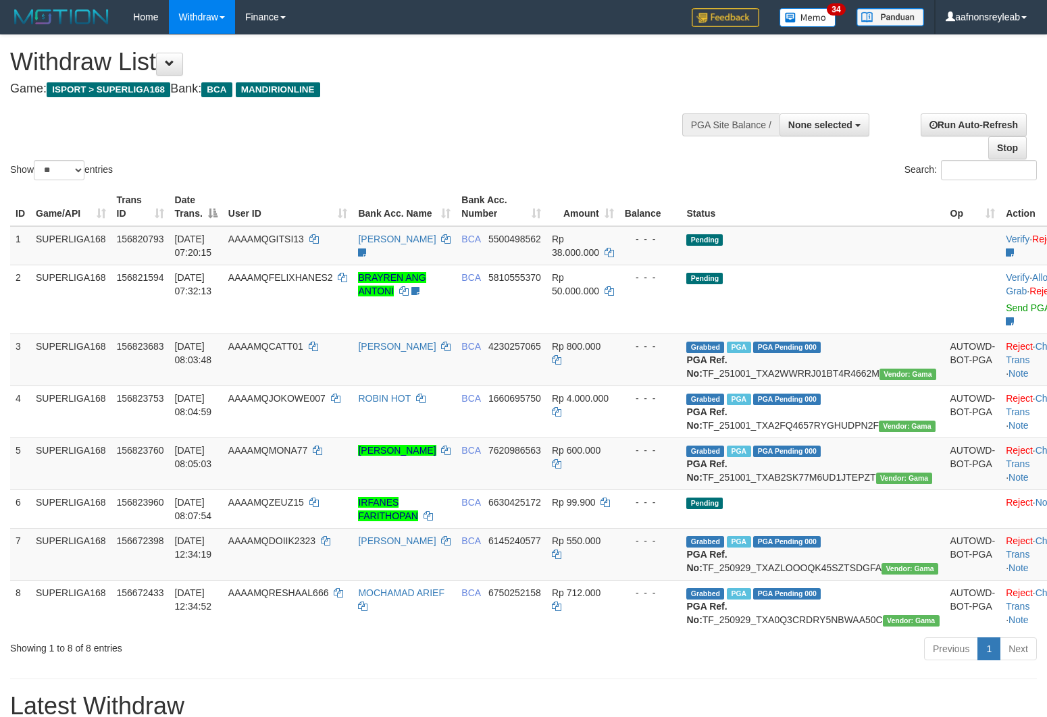 The height and width of the screenshot is (717, 1047). I want to click on td: 1, so click(20, 246).